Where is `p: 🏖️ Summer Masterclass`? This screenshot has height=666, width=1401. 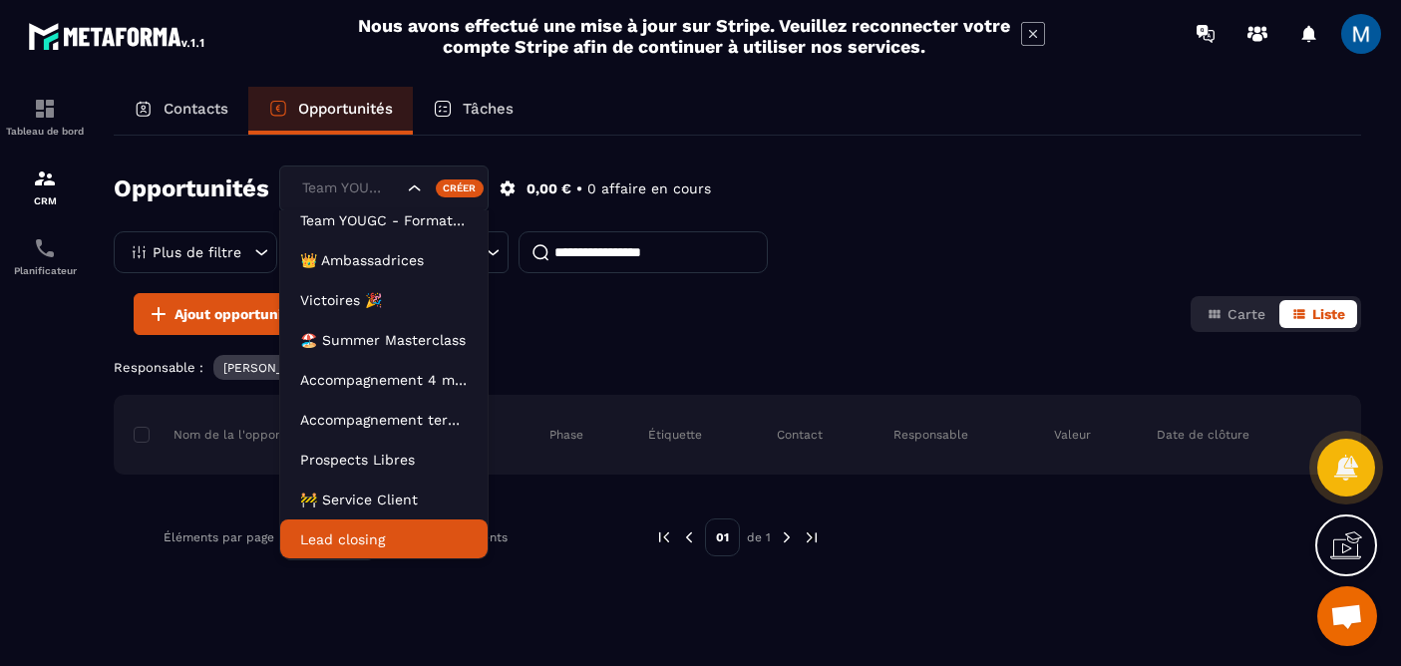 p: 🏖️ Summer Masterclass is located at coordinates (384, 340).